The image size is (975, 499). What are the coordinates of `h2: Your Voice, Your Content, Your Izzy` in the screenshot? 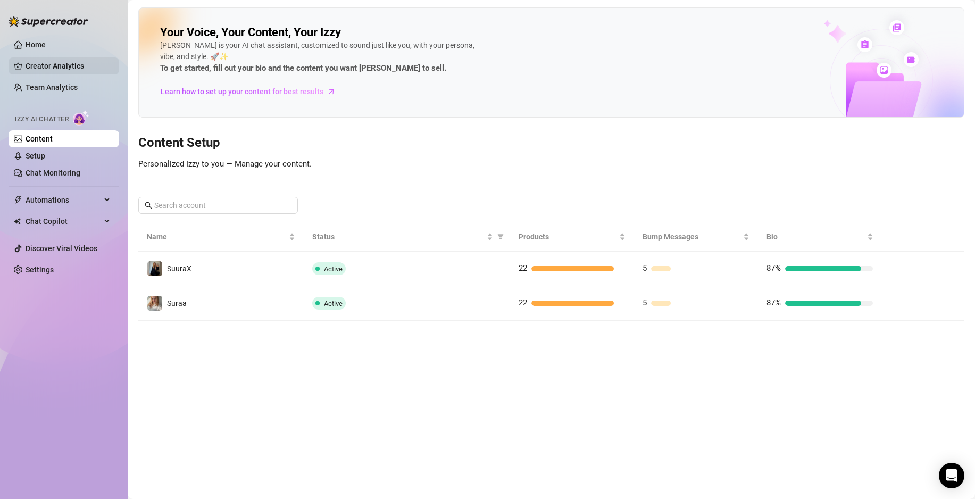 It's located at (250, 32).